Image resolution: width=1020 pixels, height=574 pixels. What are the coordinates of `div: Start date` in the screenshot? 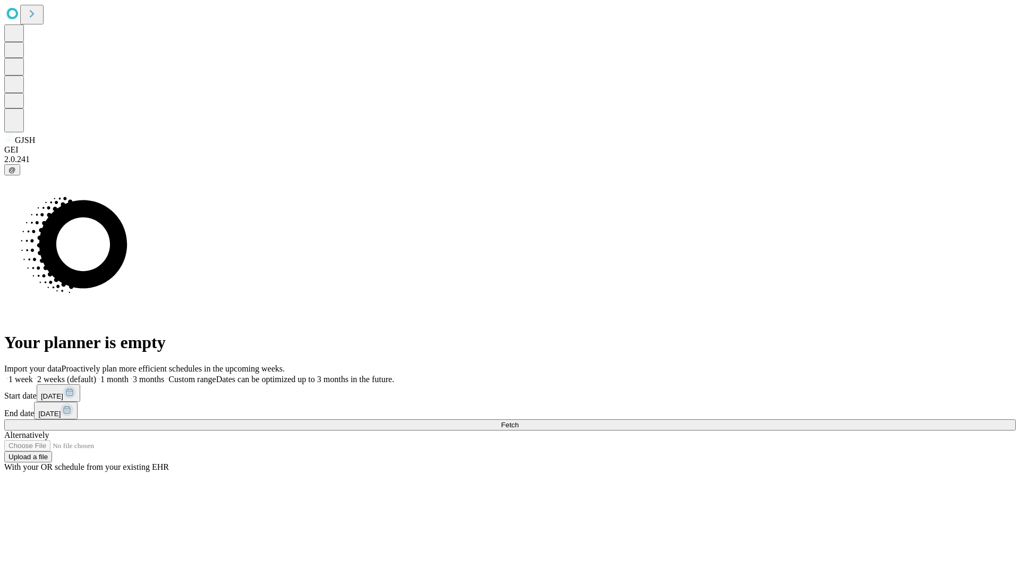 It's located at (510, 392).